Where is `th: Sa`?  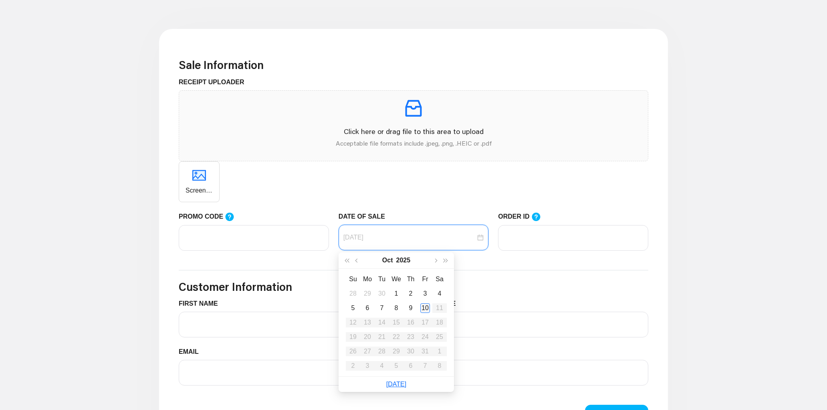
th: Sa is located at coordinates (440, 279).